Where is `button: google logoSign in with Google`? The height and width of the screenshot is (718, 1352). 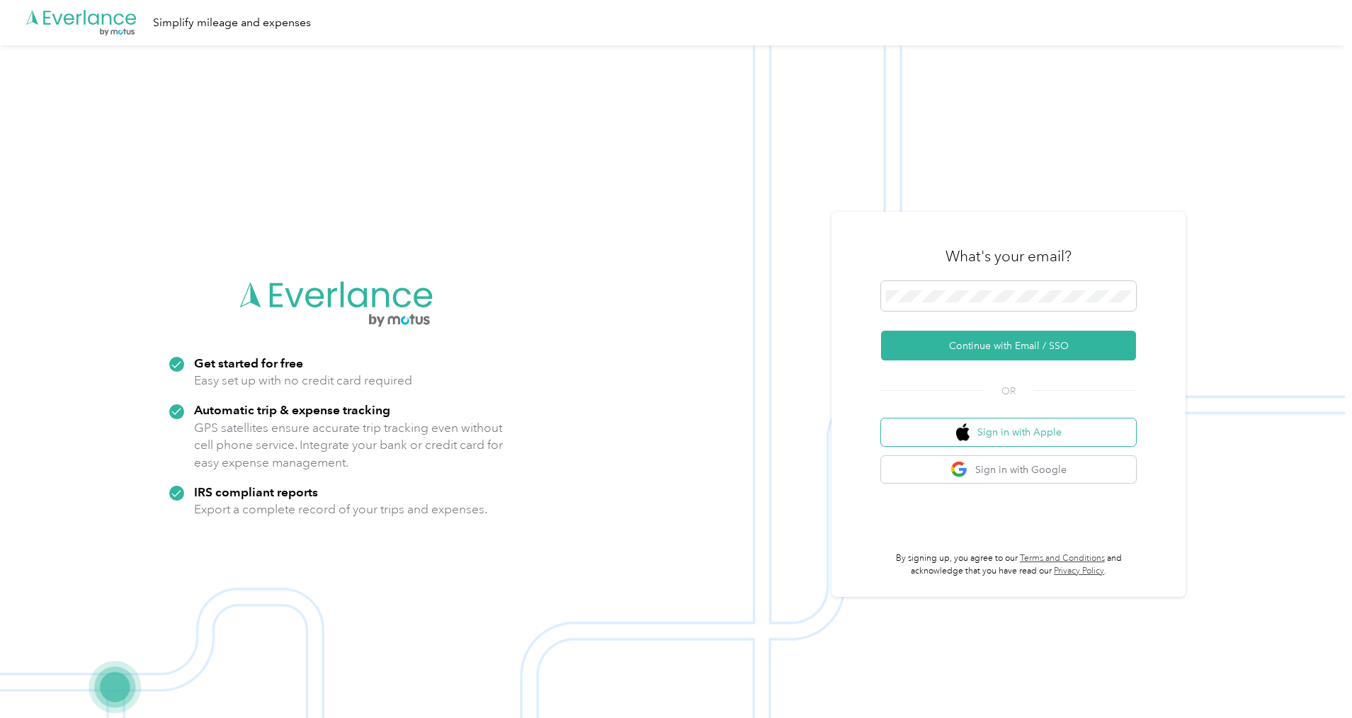 button: google logoSign in with Google is located at coordinates (1009, 470).